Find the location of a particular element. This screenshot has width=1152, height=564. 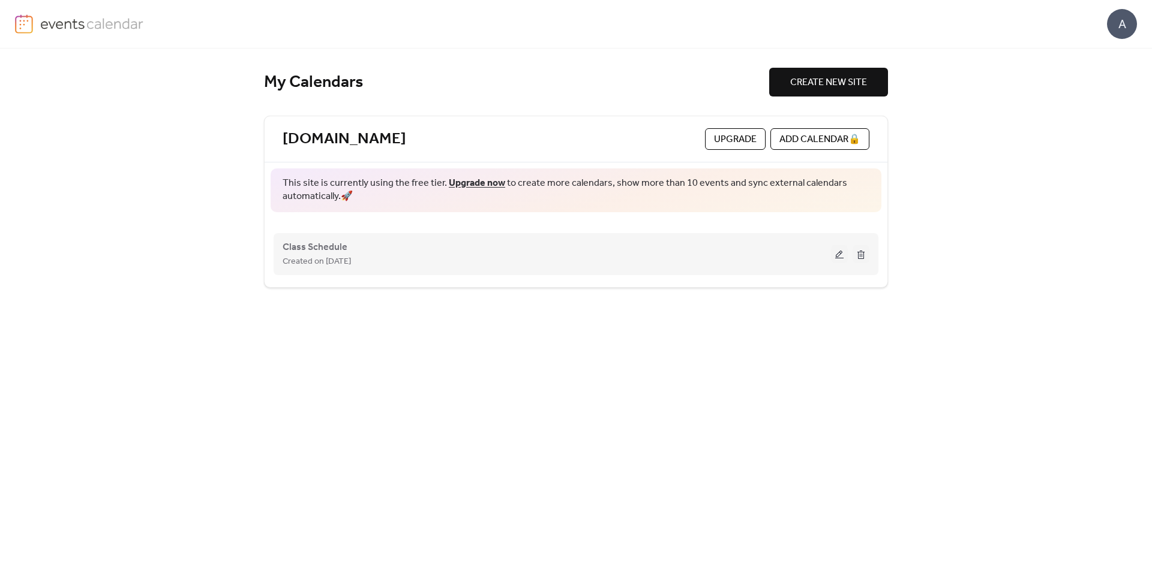

a: Upgrade now is located at coordinates (477, 183).